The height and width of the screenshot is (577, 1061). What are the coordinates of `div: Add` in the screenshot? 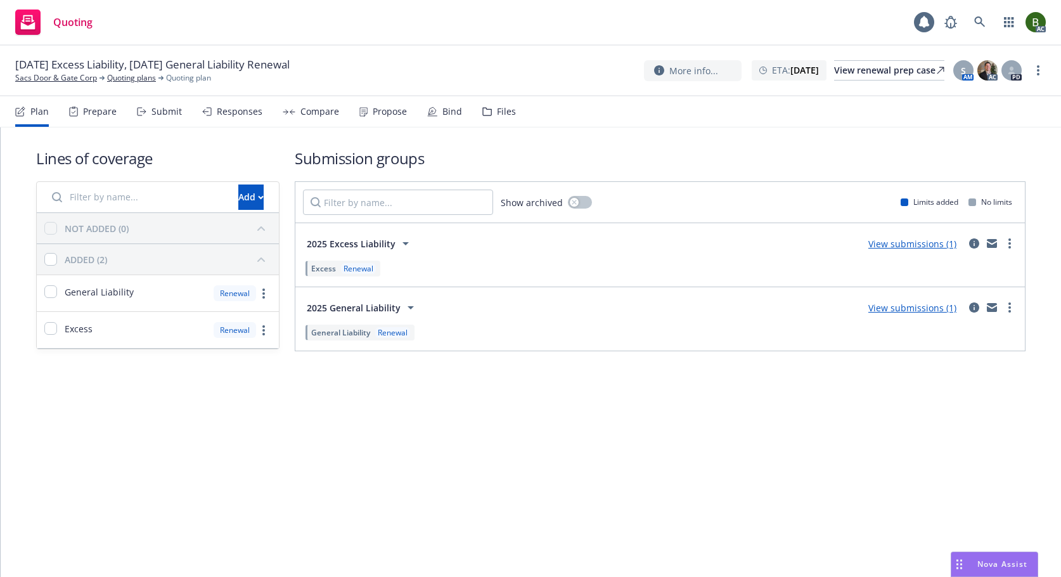 It's located at (251, 197).